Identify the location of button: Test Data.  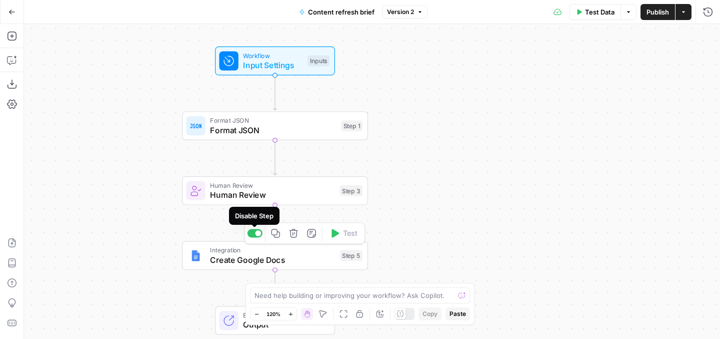
(595, 12).